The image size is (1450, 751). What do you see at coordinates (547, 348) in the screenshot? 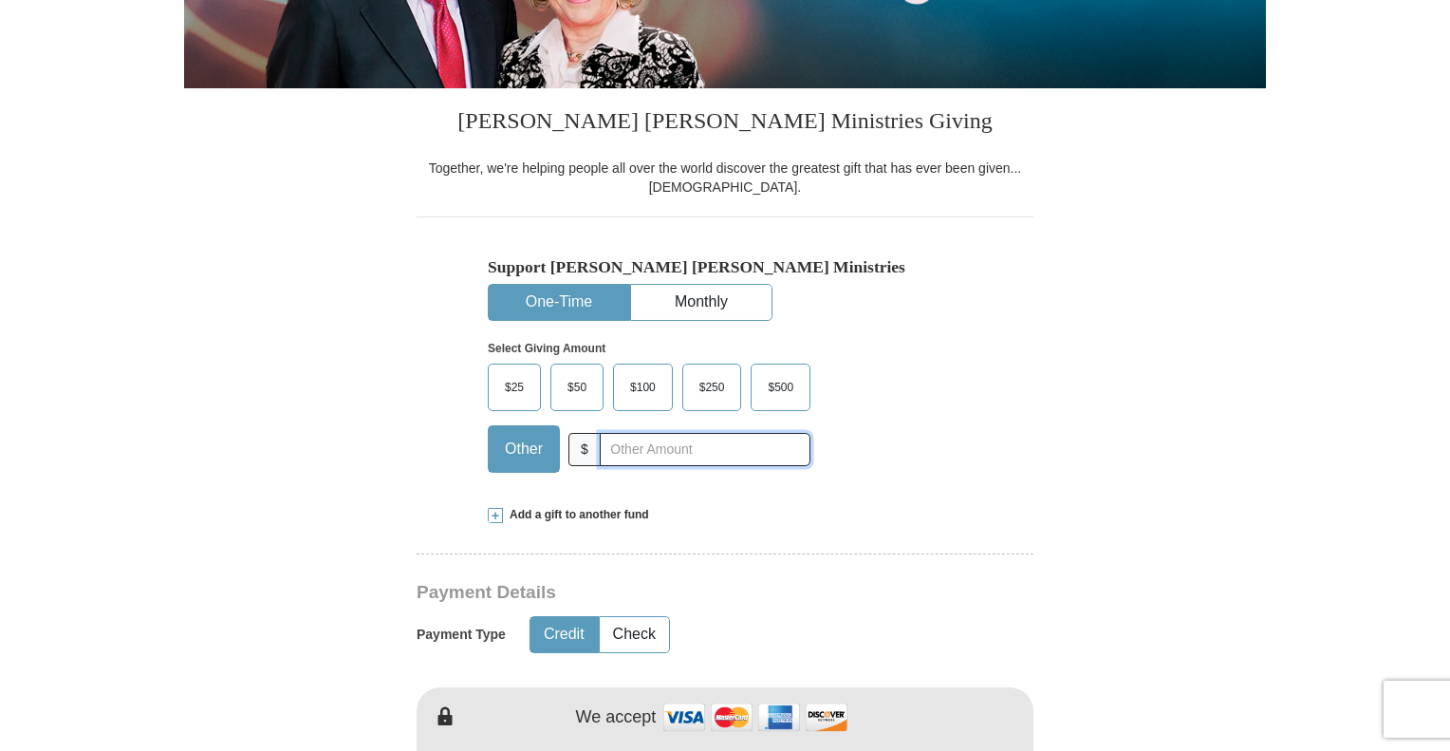
I see `strong: Select Giving Amount` at bounding box center [547, 348].